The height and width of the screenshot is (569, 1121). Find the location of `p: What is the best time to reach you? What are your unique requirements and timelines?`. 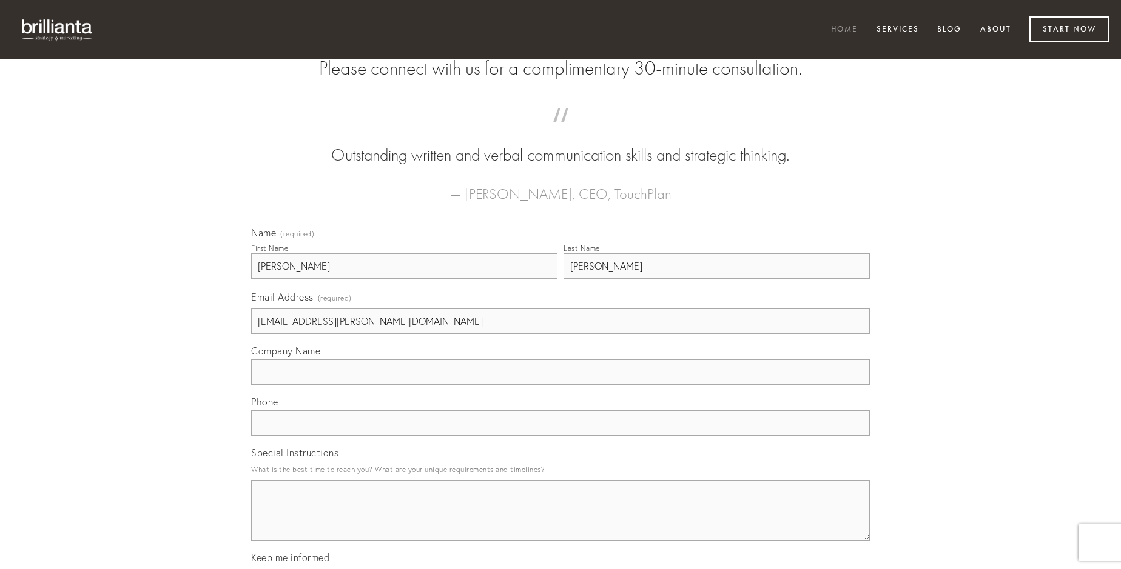

p: What is the best time to reach you? What are your unique requirements and timelines? is located at coordinates (560, 469).